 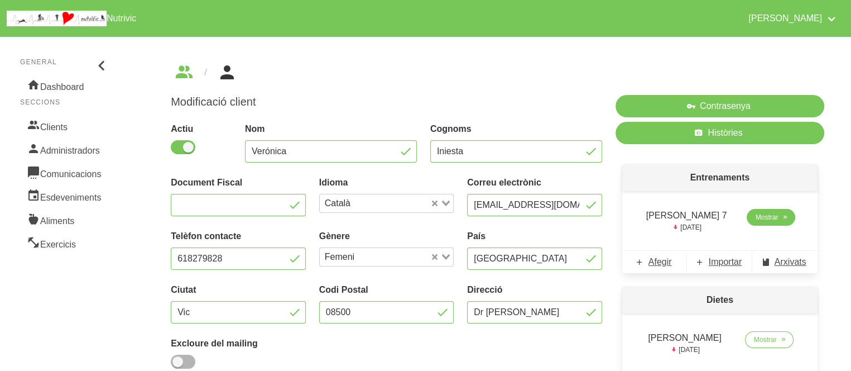 What do you see at coordinates (720, 262) in the screenshot?
I see `a: Importar` at bounding box center [720, 262].